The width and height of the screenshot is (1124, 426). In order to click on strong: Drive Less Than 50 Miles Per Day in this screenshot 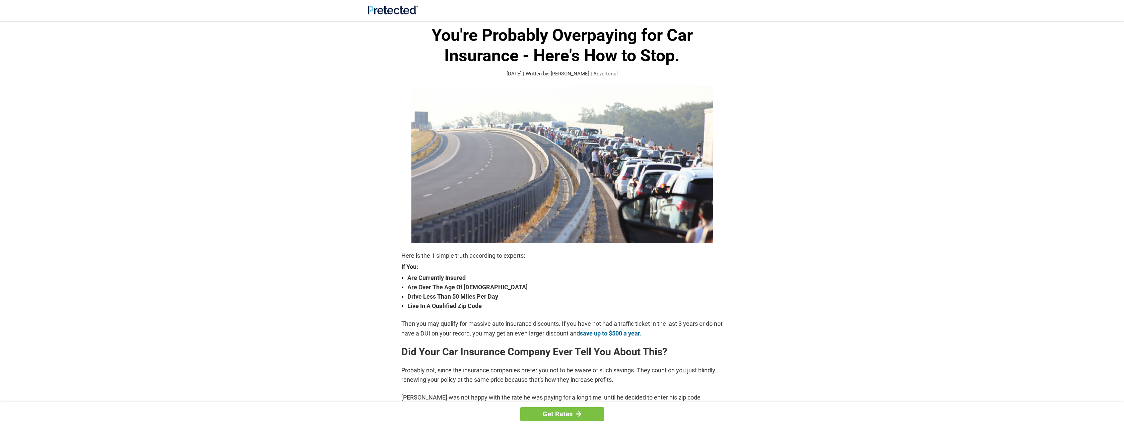, I will do `click(565, 297)`.